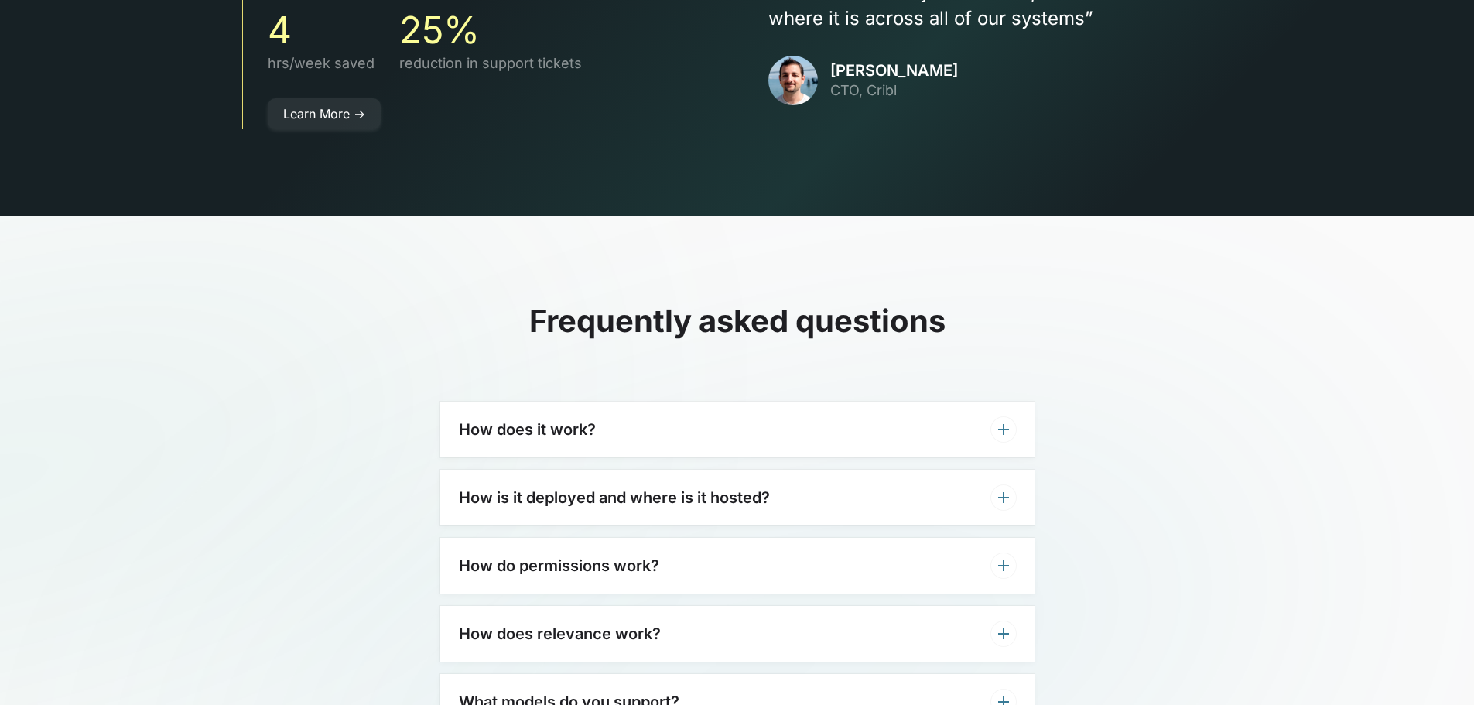 This screenshot has width=1474, height=705. I want to click on img: avatar, so click(793, 80).